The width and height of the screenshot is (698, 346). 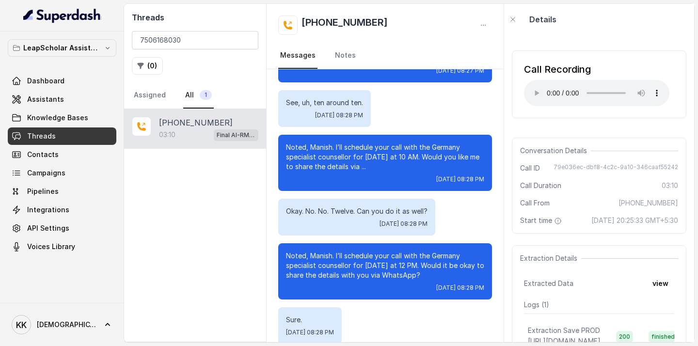 What do you see at coordinates (530, 168) in the screenshot?
I see `span: Call ID` at bounding box center [530, 168].